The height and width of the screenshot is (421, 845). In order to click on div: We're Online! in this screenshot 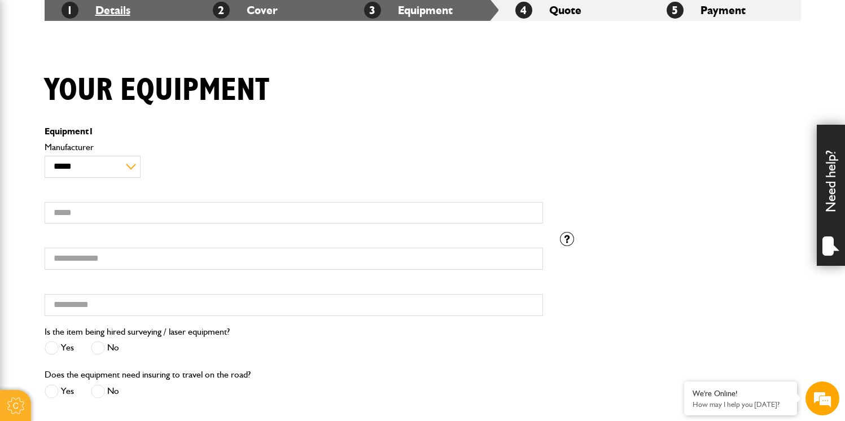, I will do `click(741, 394)`.